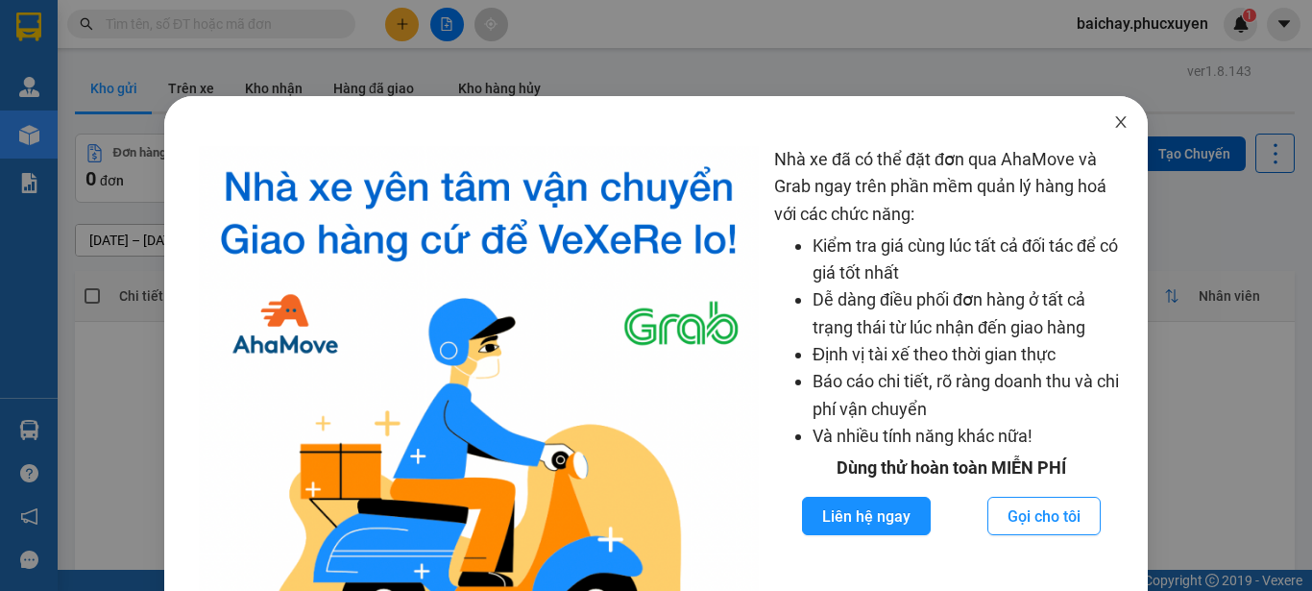 Image resolution: width=1312 pixels, height=591 pixels. I want to click on span: Liên hệ ngay, so click(866, 516).